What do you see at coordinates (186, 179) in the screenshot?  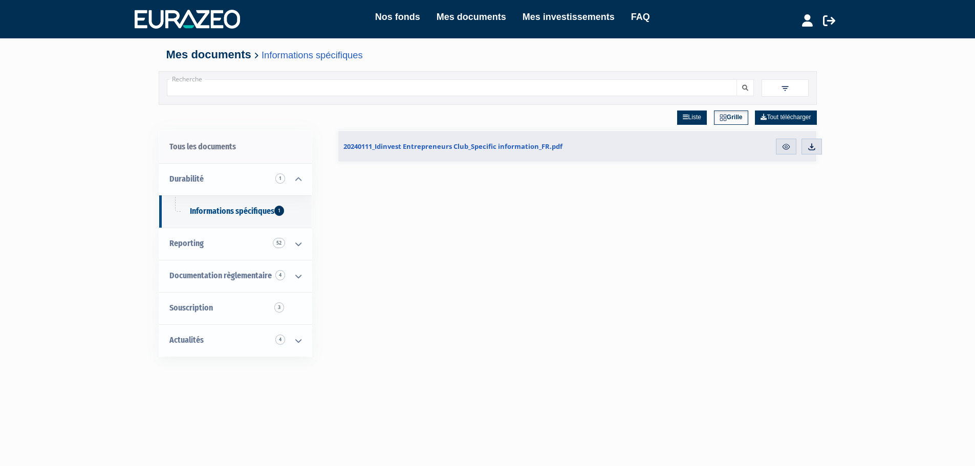 I see `span: Durabilité` at bounding box center [186, 179].